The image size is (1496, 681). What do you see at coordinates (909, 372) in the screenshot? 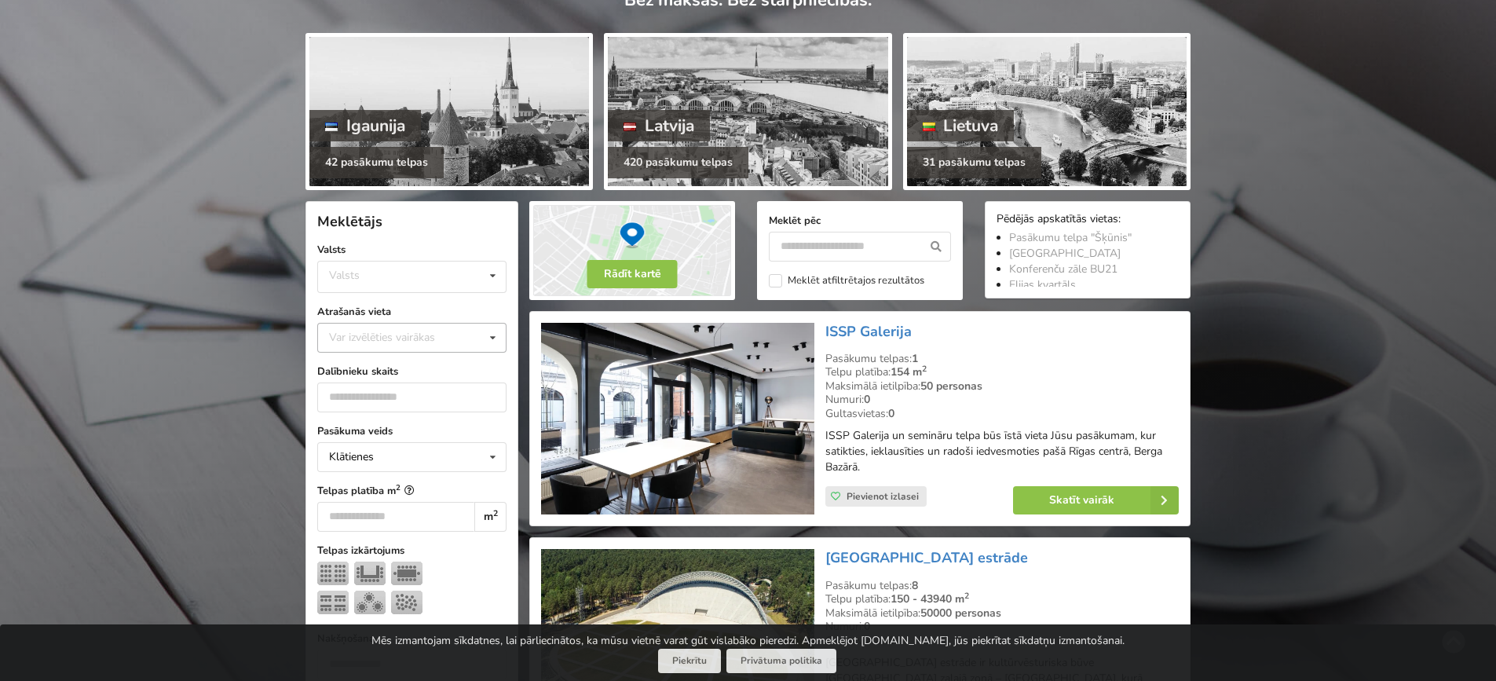
I see `strong: 154 m` at bounding box center [909, 372].